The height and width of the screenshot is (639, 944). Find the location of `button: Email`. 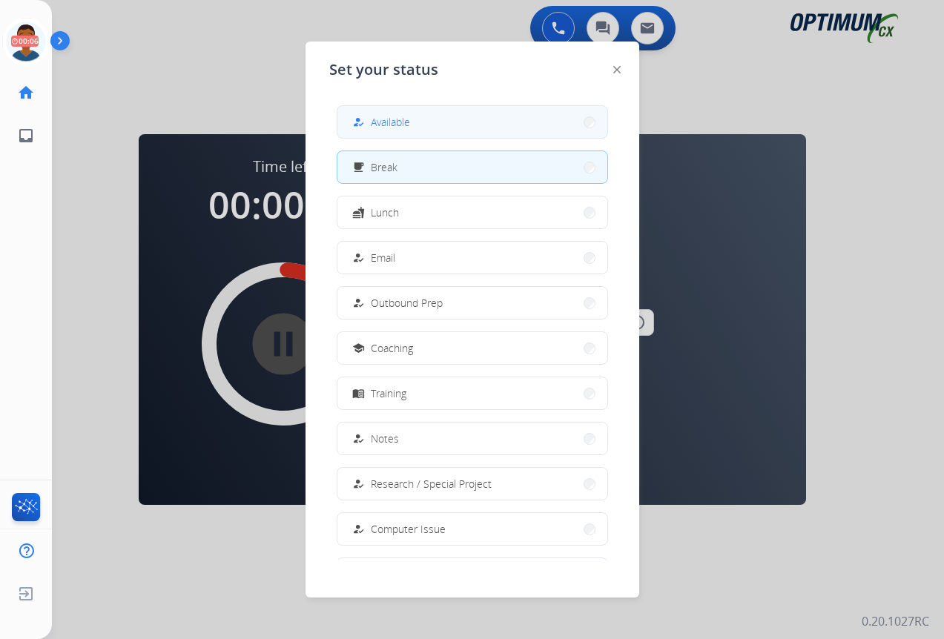

button: Email is located at coordinates (473, 257).